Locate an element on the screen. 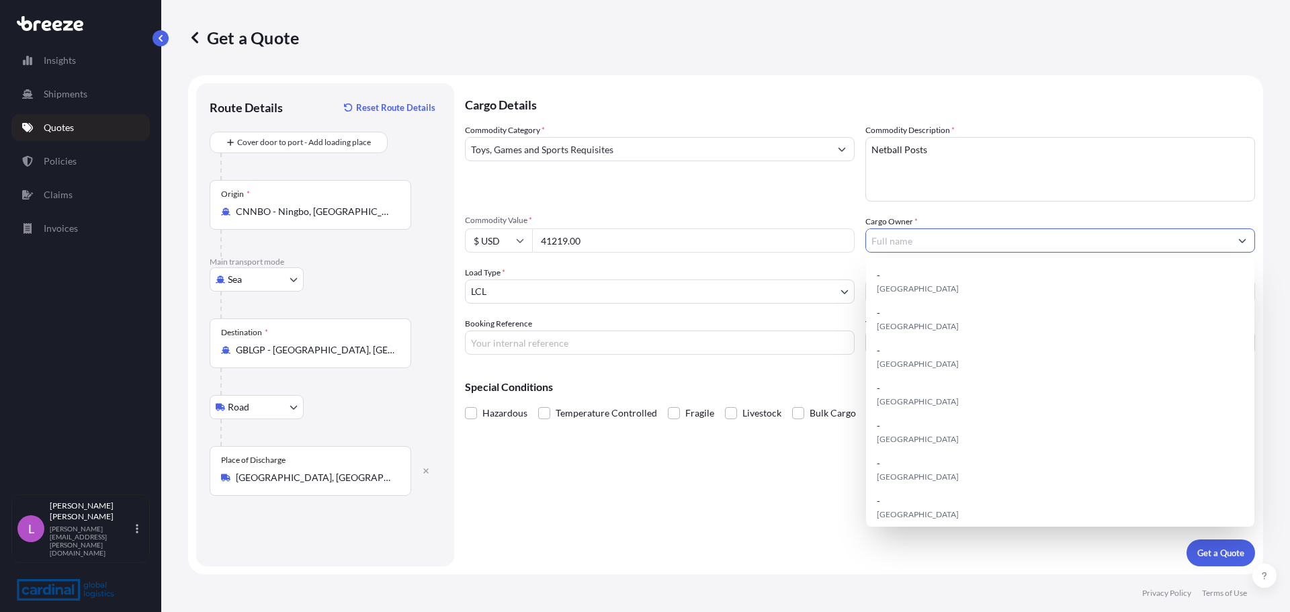 The height and width of the screenshot is (612, 1290). span: Hazardous is located at coordinates (505, 413).